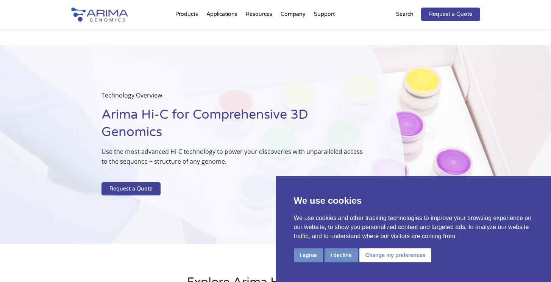  What do you see at coordinates (234, 126) in the screenshot?
I see `h1: Arima Hi-C for Comprehensive 3D Genomics` at bounding box center [234, 126].